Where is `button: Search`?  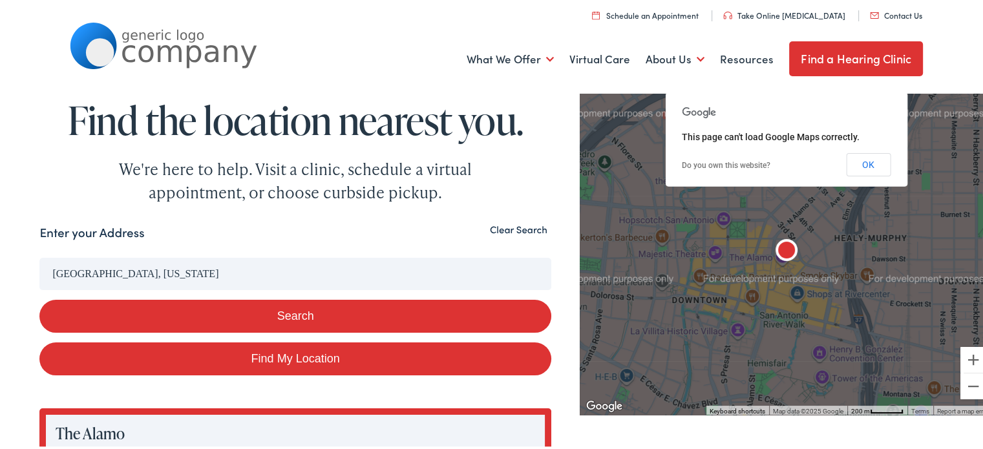
button: Search is located at coordinates (295, 314).